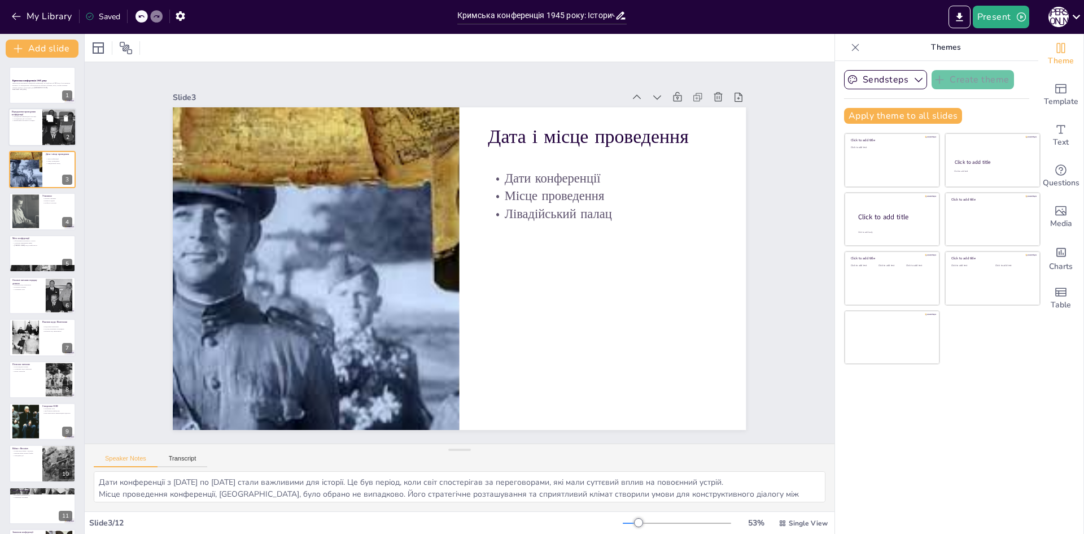  Describe the element at coordinates (57, 201) in the screenshot. I see `p: Інтереси лідерів` at that location.